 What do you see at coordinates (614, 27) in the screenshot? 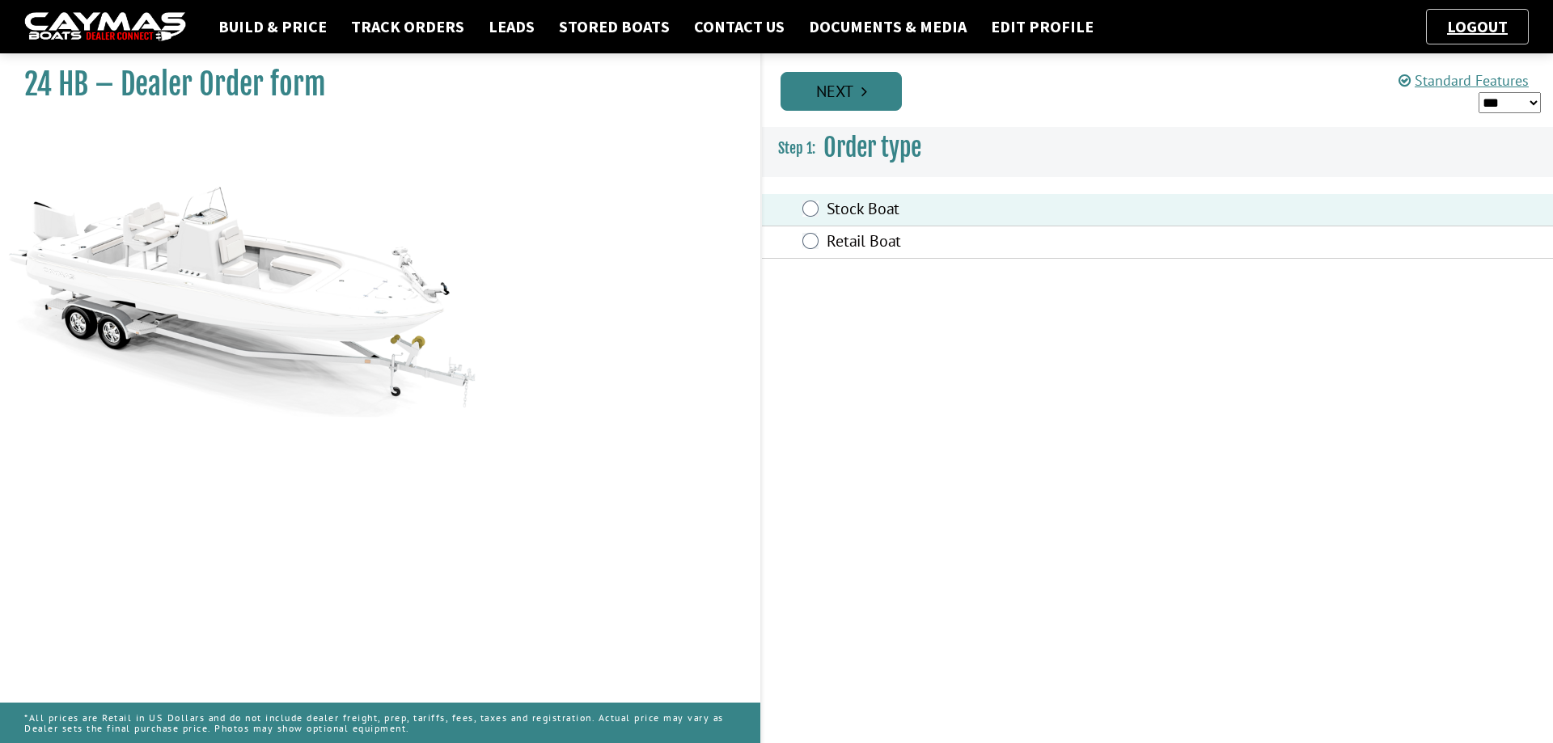
I see `a: Stored Boats` at bounding box center [614, 27].